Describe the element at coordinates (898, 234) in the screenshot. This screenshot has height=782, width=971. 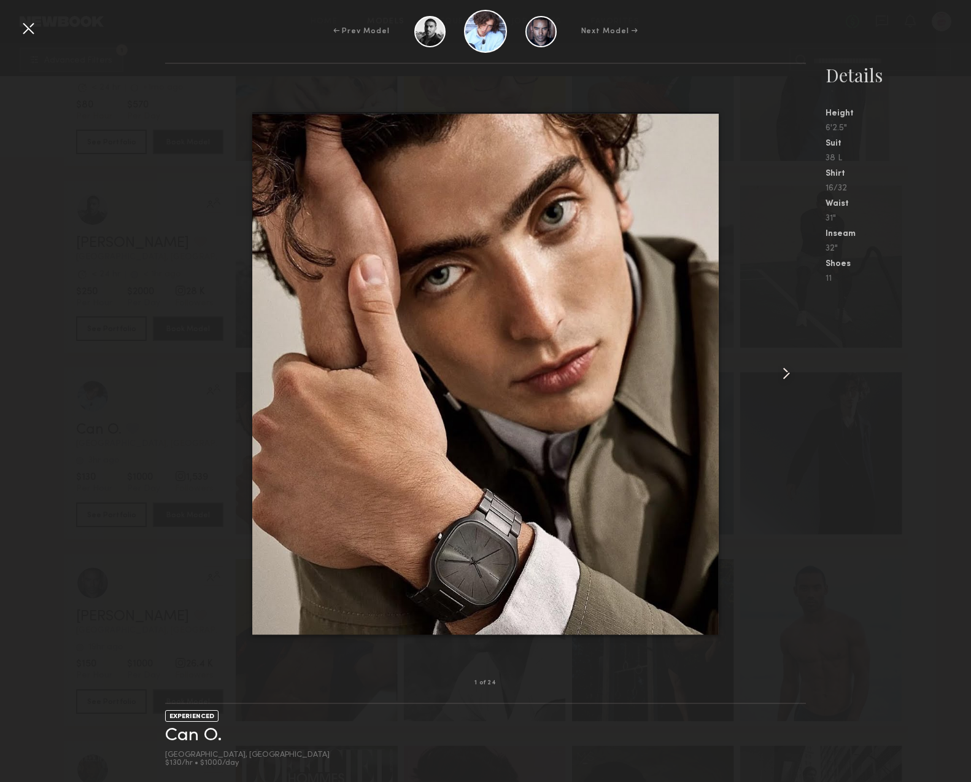
I see `div: Inseam` at that location.